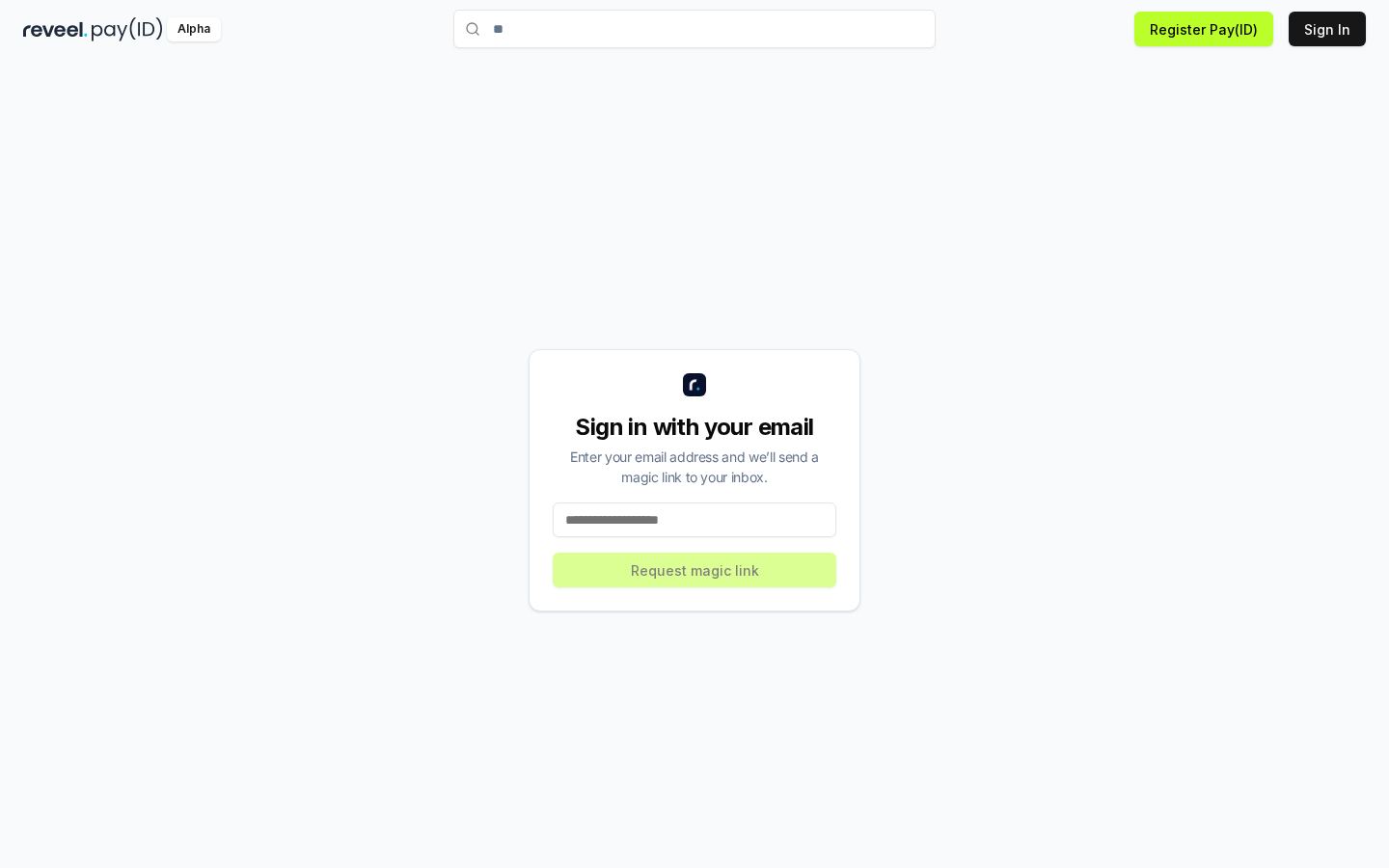 Image resolution: width=1389 pixels, height=868 pixels. I want to click on button: Sign In, so click(1326, 29).